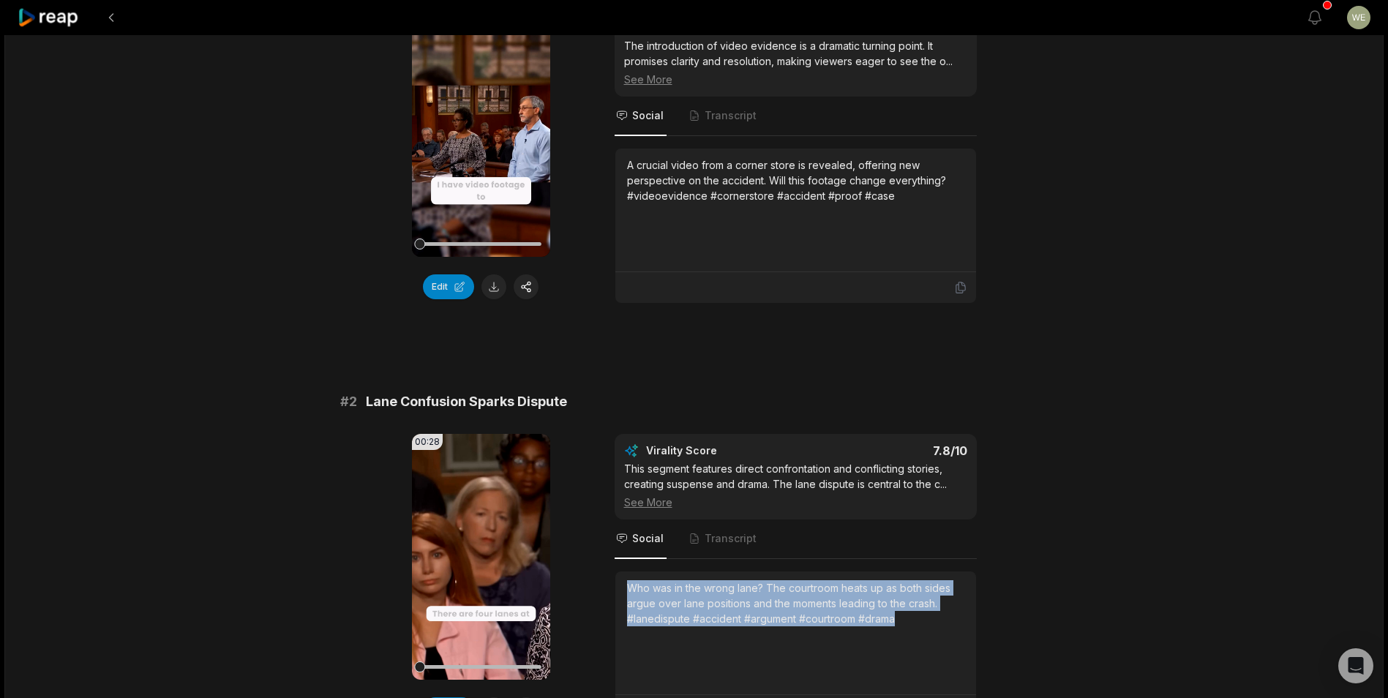 This screenshot has width=1388, height=698. Describe the element at coordinates (466, 402) in the screenshot. I see `span: Lane Confusion Sparks Dispute` at that location.